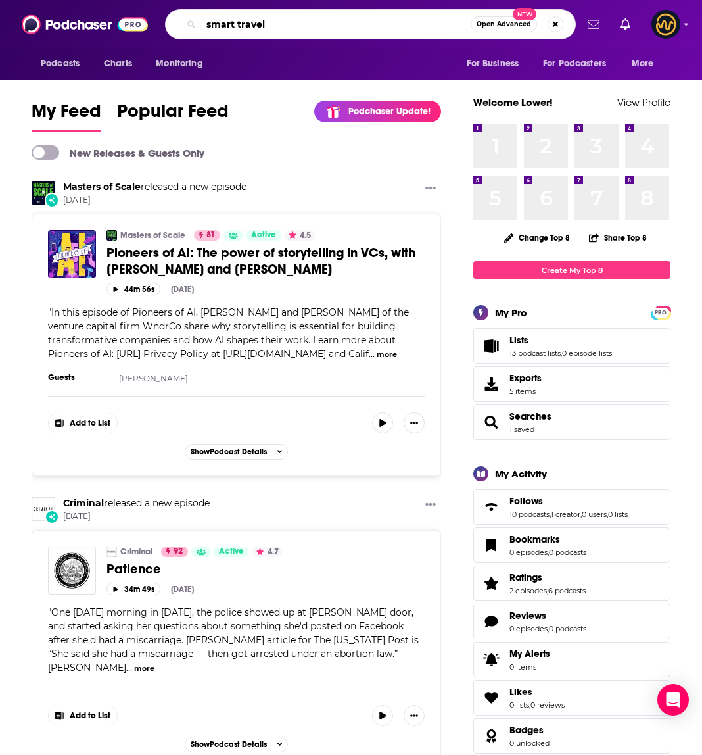 This screenshot has height=755, width=702. Describe the element at coordinates (575, 64) in the screenshot. I see `span: For Podcasters` at that location.